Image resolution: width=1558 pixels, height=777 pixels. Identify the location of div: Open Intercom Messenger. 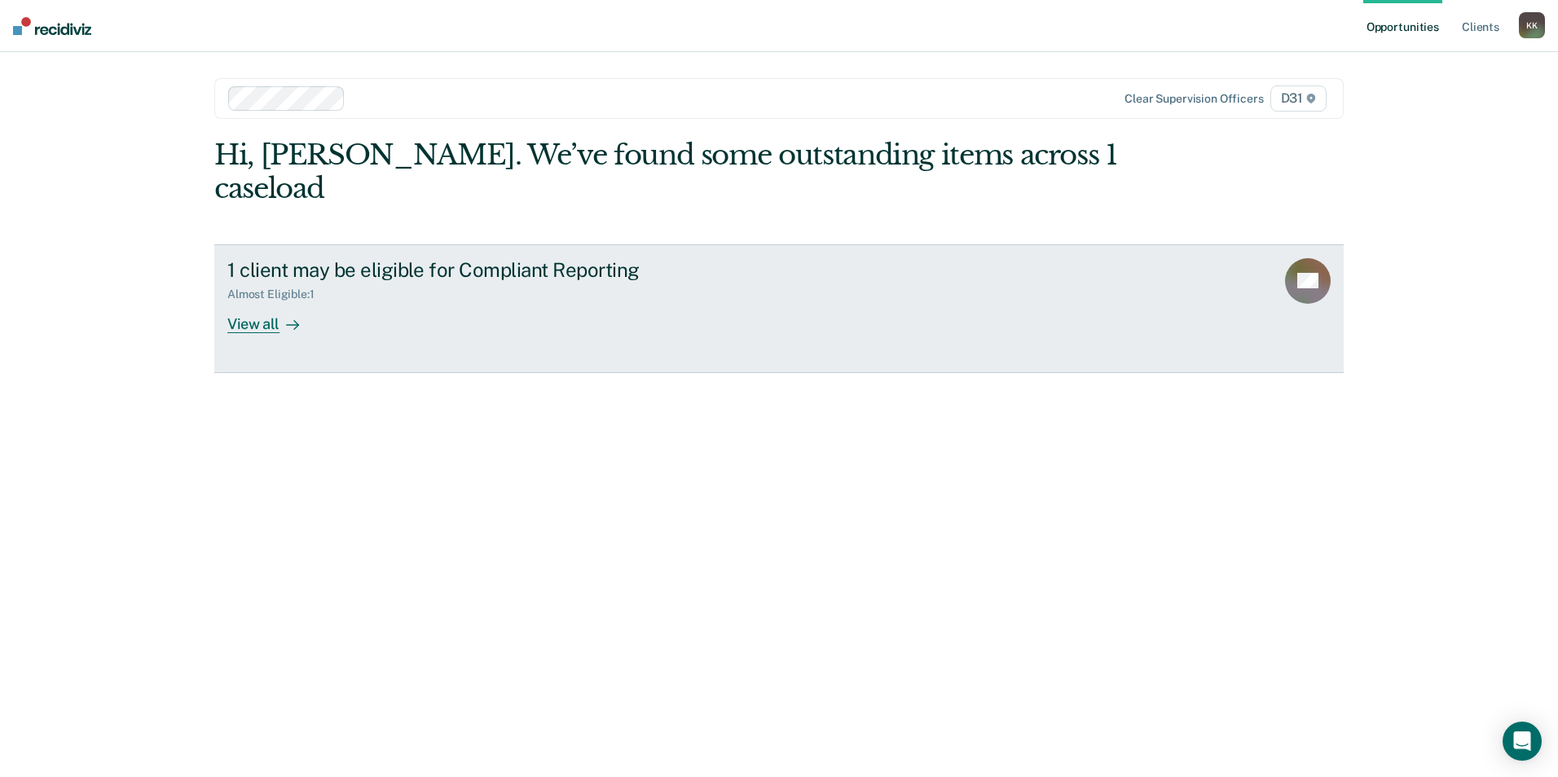
(1522, 742).